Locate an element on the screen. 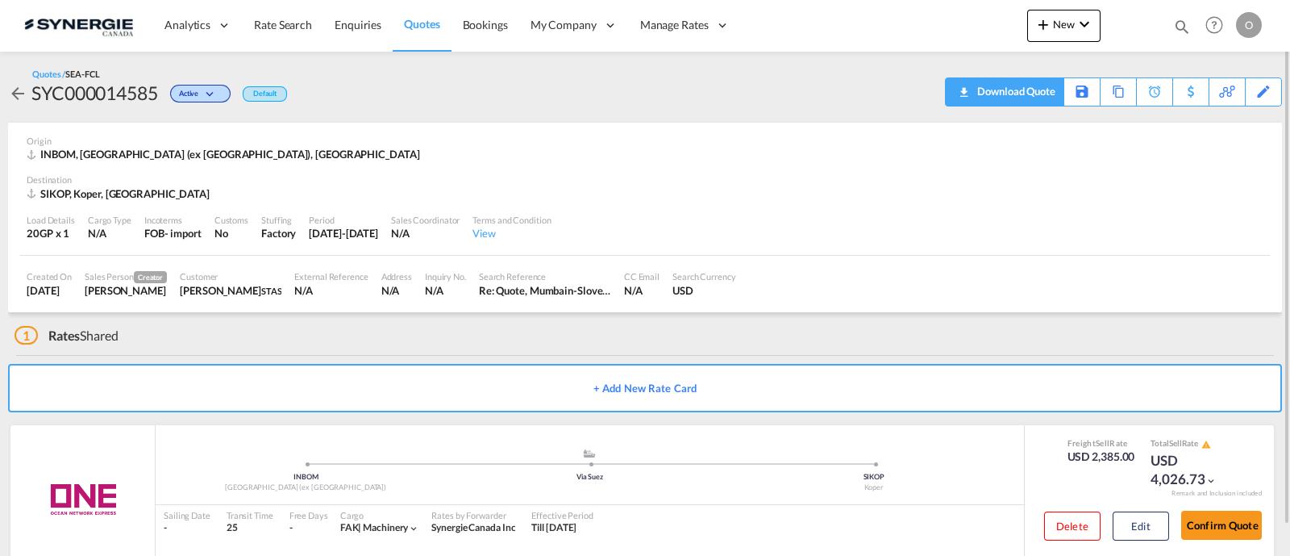 This screenshot has height=556, width=1290. div: Synergie Canada Inc is located at coordinates (473, 527).